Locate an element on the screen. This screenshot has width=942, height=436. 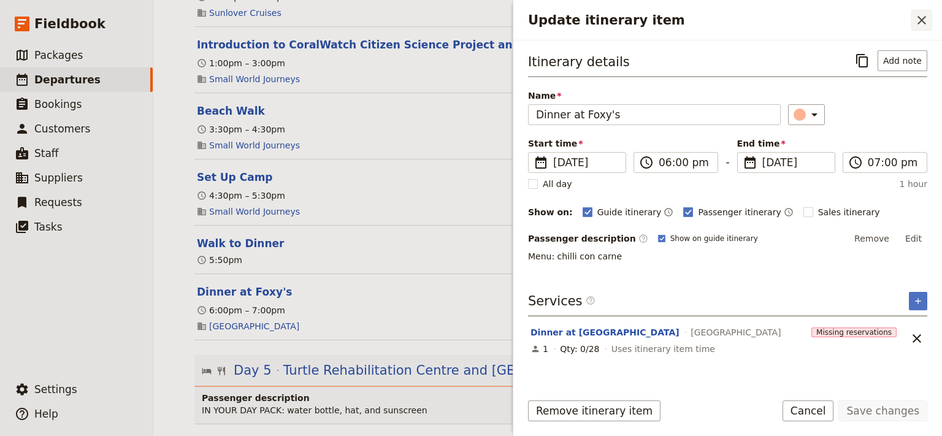
span: Show on guide itinerary is located at coordinates (714, 239).